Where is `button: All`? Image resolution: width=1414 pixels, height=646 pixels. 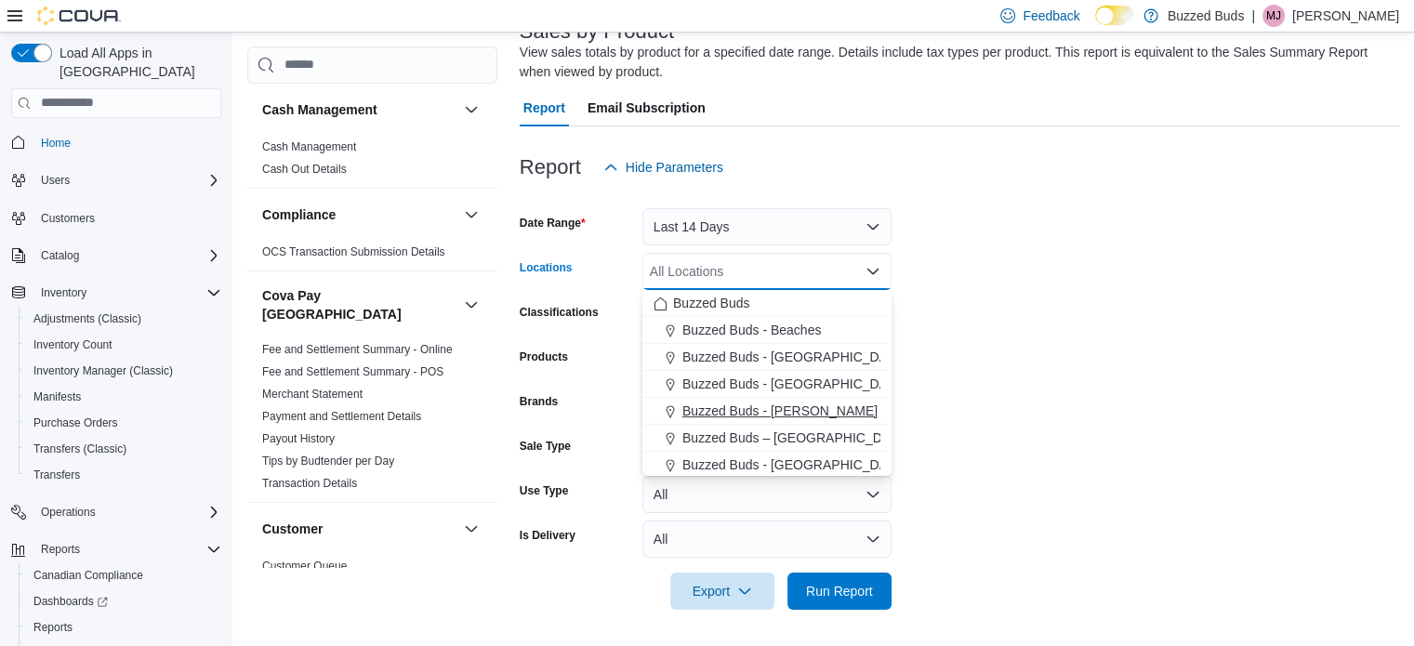 button: All is located at coordinates (767, 539).